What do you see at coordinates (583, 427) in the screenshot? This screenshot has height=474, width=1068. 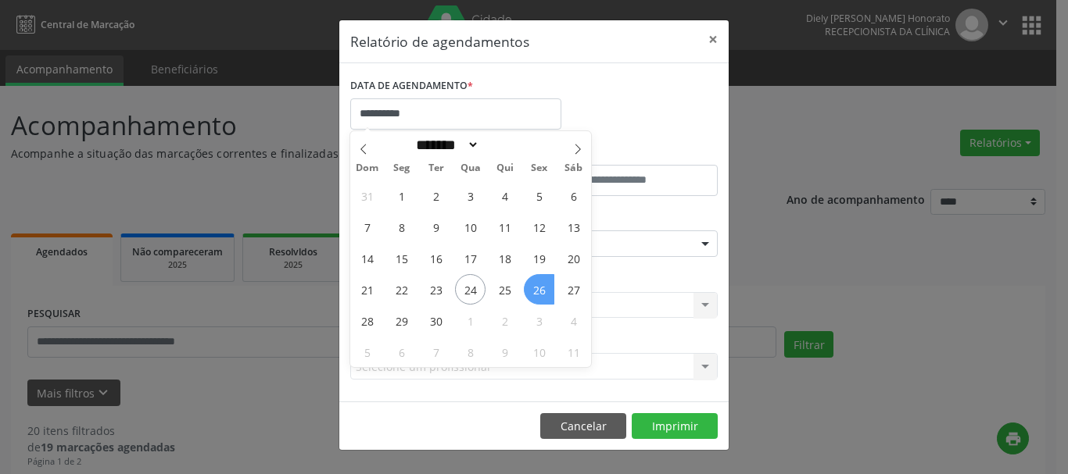 I see `button: Cancelar` at bounding box center [583, 427].